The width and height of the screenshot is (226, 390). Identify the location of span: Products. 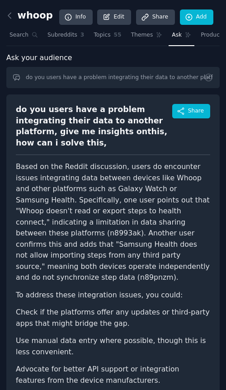
(213, 35).